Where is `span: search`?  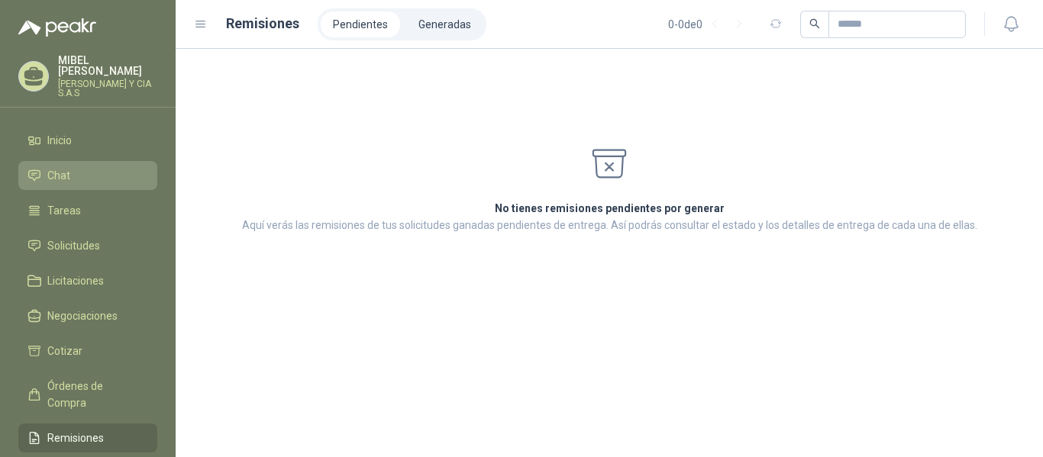
span: search is located at coordinates (815, 24).